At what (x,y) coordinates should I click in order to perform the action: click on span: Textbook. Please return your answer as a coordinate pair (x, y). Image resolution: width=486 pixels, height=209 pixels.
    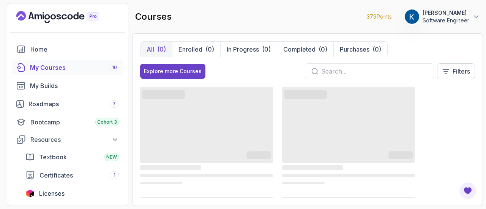
    Looking at the image, I should click on (53, 157).